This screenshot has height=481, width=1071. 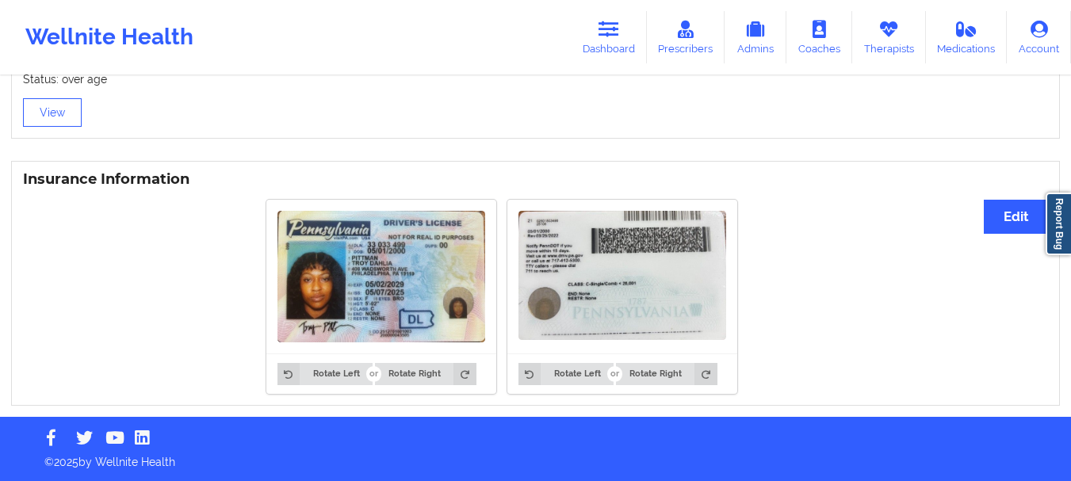 What do you see at coordinates (535, 179) in the screenshot?
I see `h3: Insurance Information` at bounding box center [535, 179].